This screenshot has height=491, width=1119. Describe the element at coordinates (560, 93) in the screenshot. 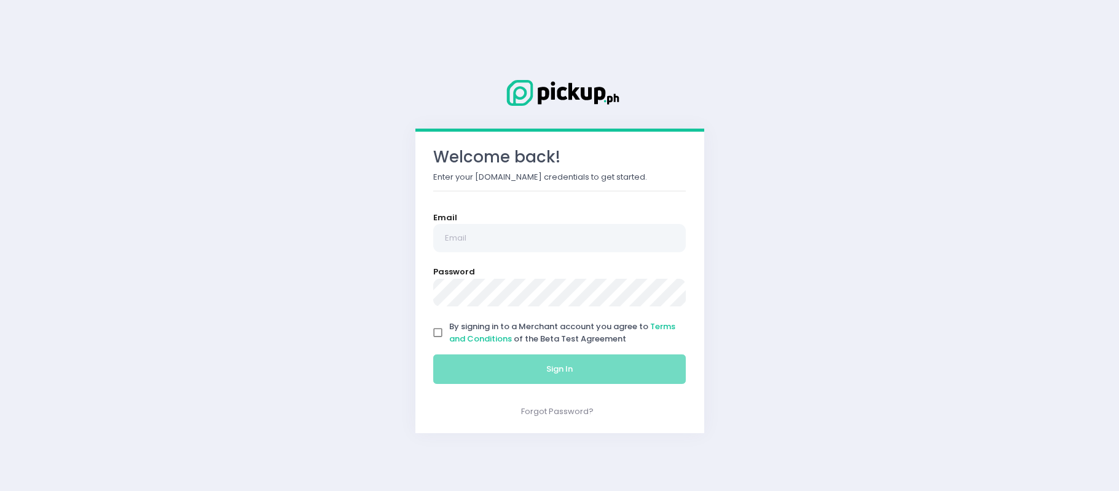

I see `img: Logo` at that location.